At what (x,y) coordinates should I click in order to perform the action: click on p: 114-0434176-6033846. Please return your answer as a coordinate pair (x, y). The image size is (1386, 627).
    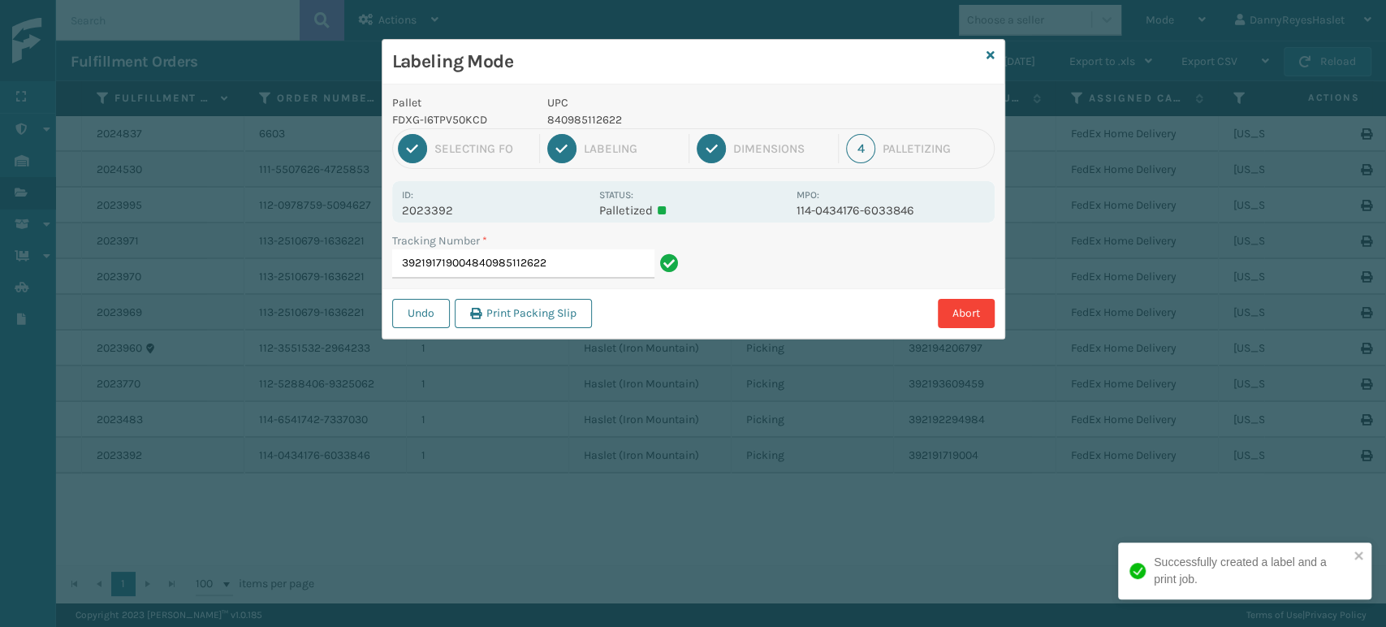
    Looking at the image, I should click on (890, 210).